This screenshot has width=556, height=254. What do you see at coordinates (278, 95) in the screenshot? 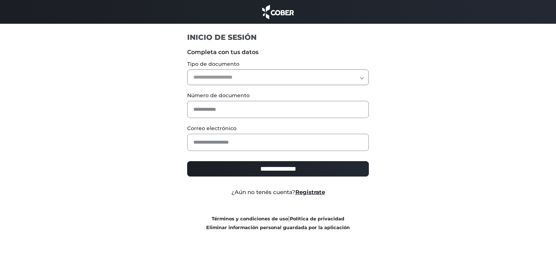
I see `label: Número de documento` at bounding box center [278, 95].